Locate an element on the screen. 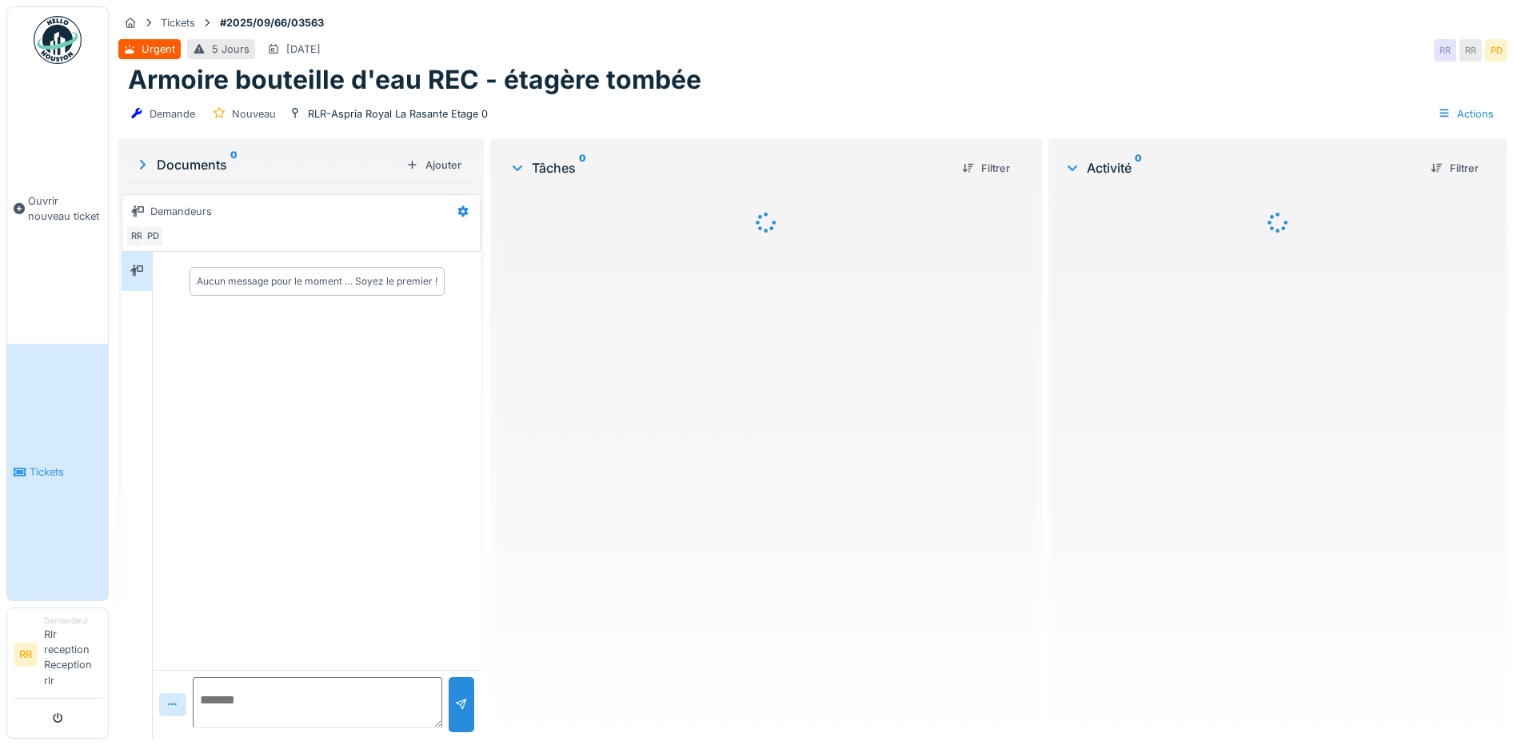 Image resolution: width=1517 pixels, height=745 pixels. div: Aucun message pour le moment … Soyez le premier ! is located at coordinates (317, 281).